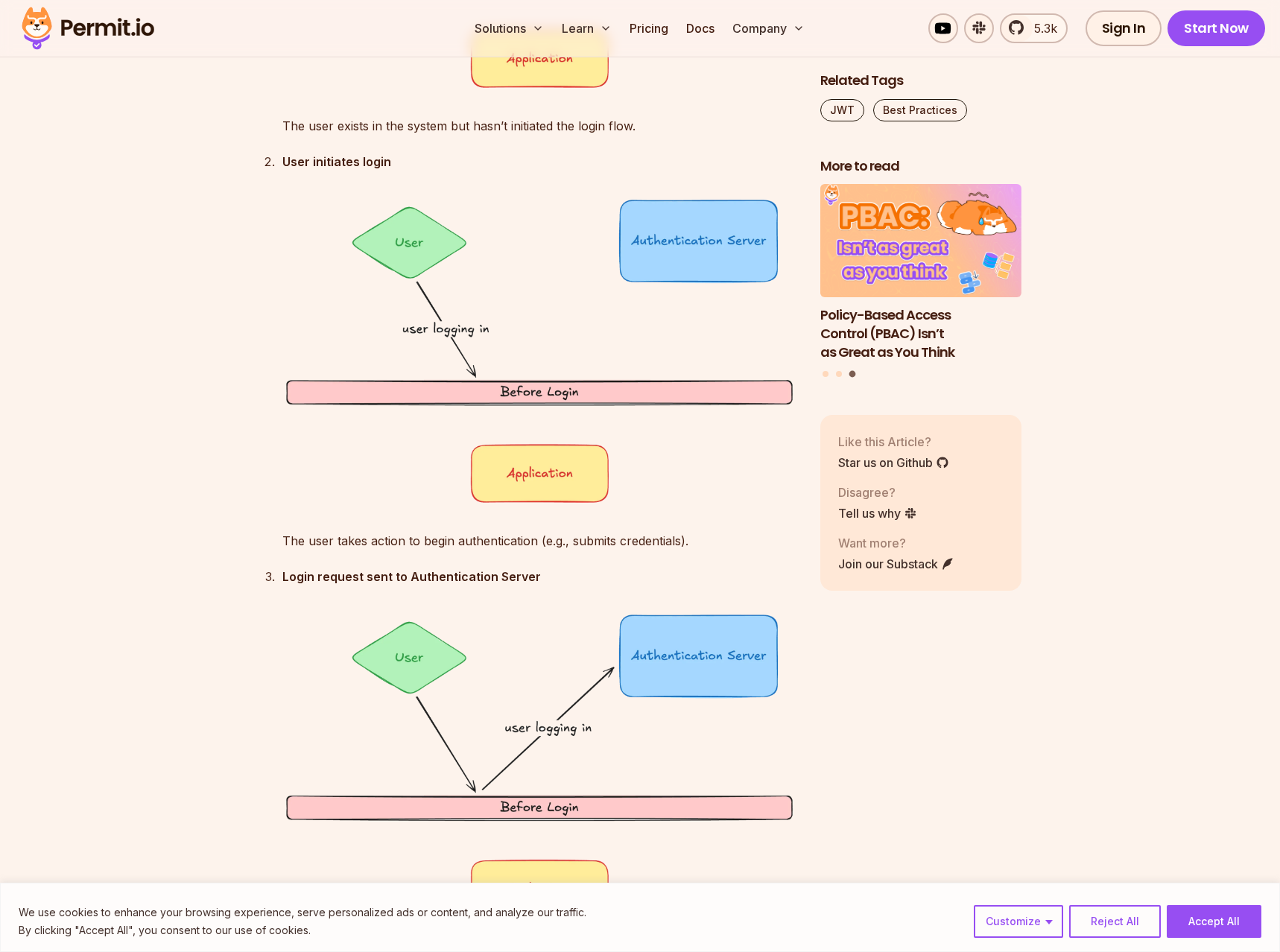  I want to click on p: The user takes action to begin authentication (e.g., submits credentials)., so click(540, 541).